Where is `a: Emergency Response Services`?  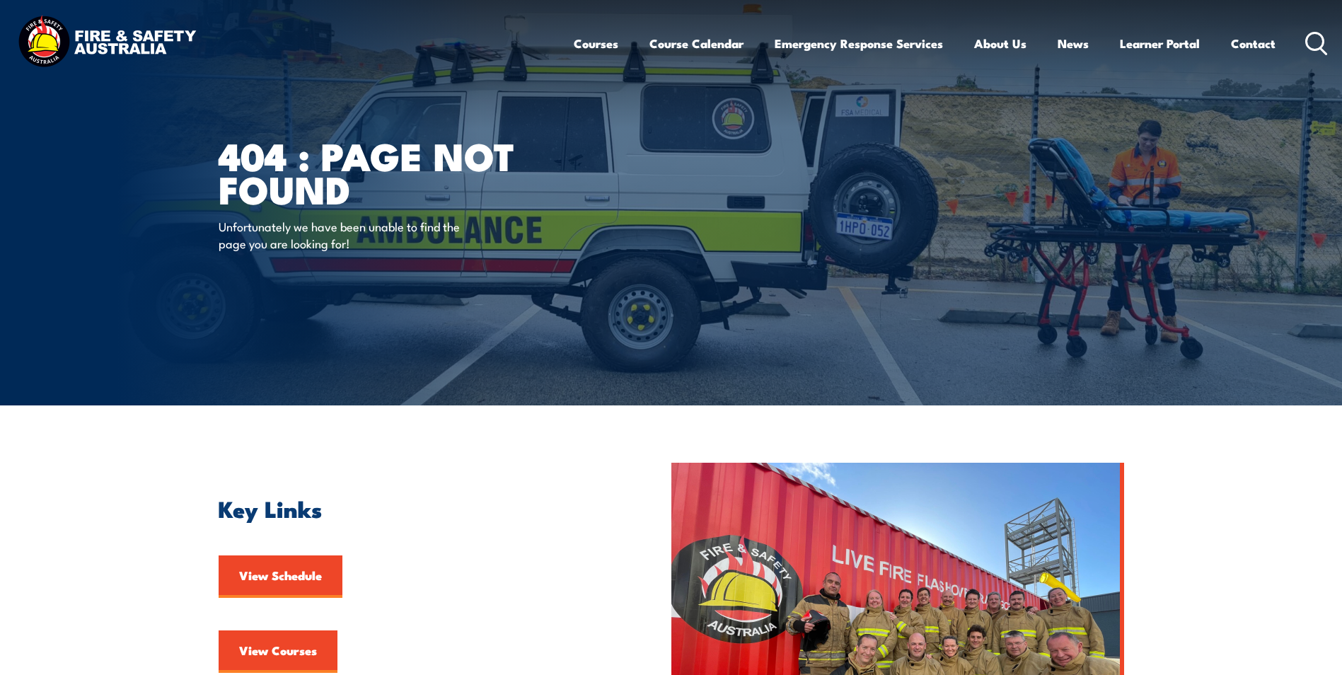
a: Emergency Response Services is located at coordinates (859, 43).